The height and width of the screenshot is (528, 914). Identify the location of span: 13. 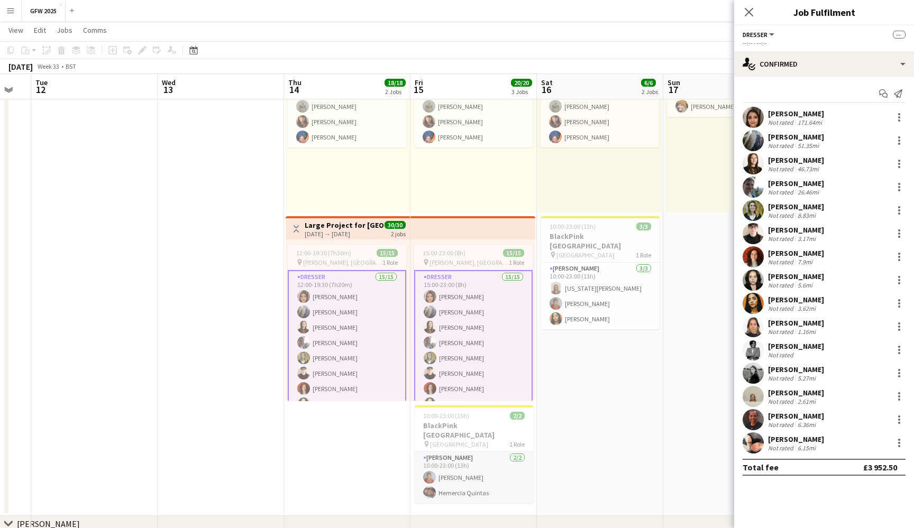
(168, 89).